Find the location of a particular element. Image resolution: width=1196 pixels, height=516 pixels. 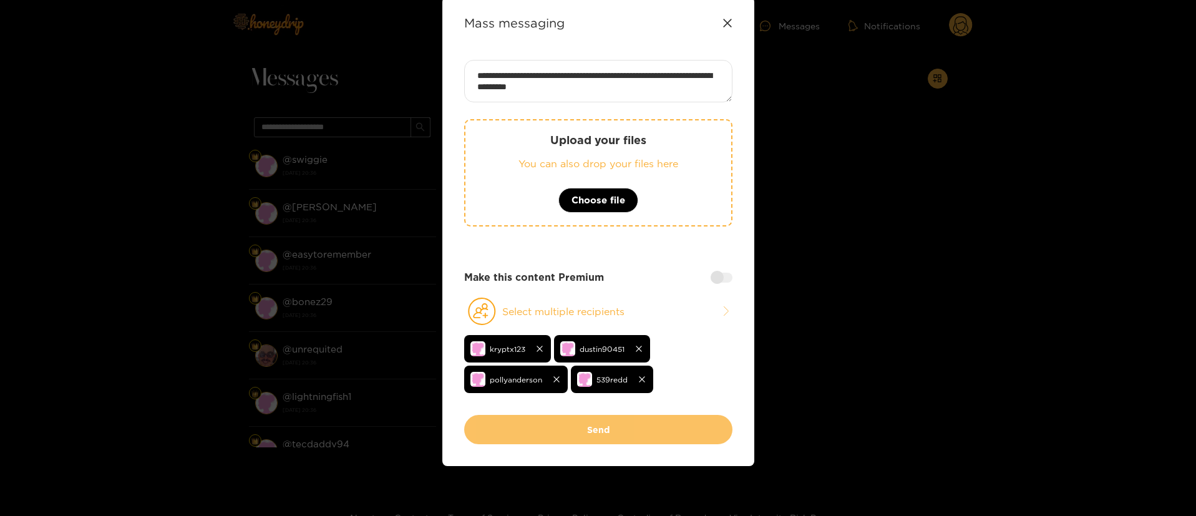

strong: Make this content Premium is located at coordinates (534, 277).